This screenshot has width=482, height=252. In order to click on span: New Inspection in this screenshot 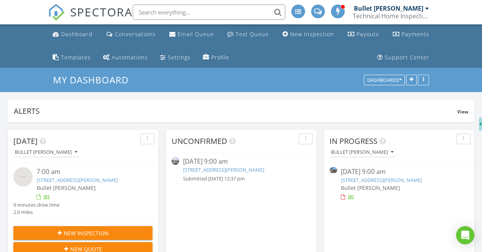, I will do `click(86, 233)`.